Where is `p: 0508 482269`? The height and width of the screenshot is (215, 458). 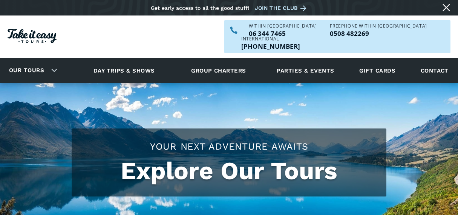
p: 0508 482269 is located at coordinates (378, 33).